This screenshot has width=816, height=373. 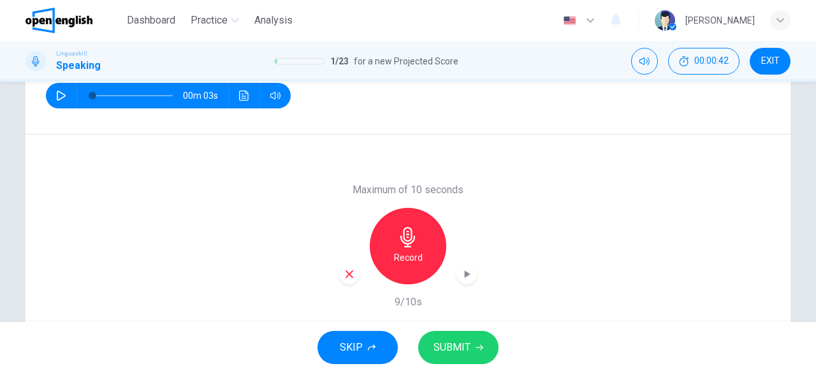 I want to click on button: EXIT, so click(x=770, y=61).